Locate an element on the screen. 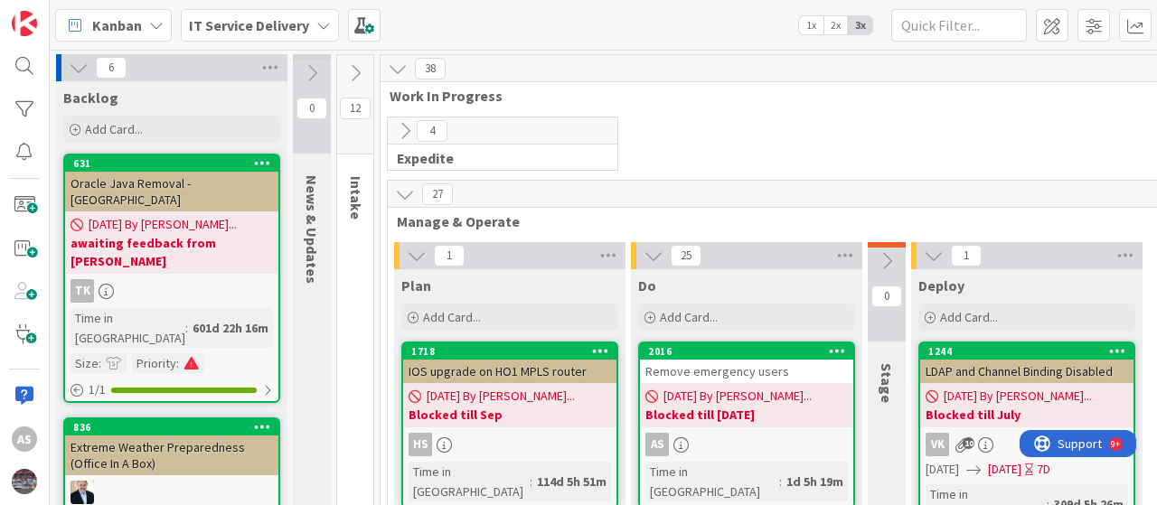  div: 114d 5h 51m is located at coordinates (571, 482).